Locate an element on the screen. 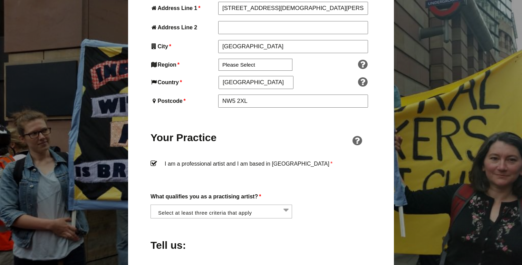 This screenshot has width=522, height=265. label: What qualifies you as a practising artist? is located at coordinates (261, 196).